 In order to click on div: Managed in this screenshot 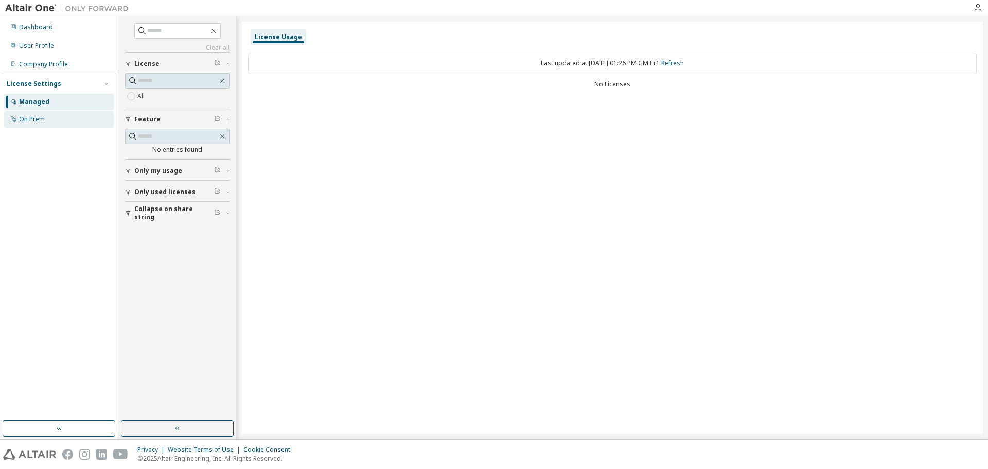, I will do `click(34, 102)`.